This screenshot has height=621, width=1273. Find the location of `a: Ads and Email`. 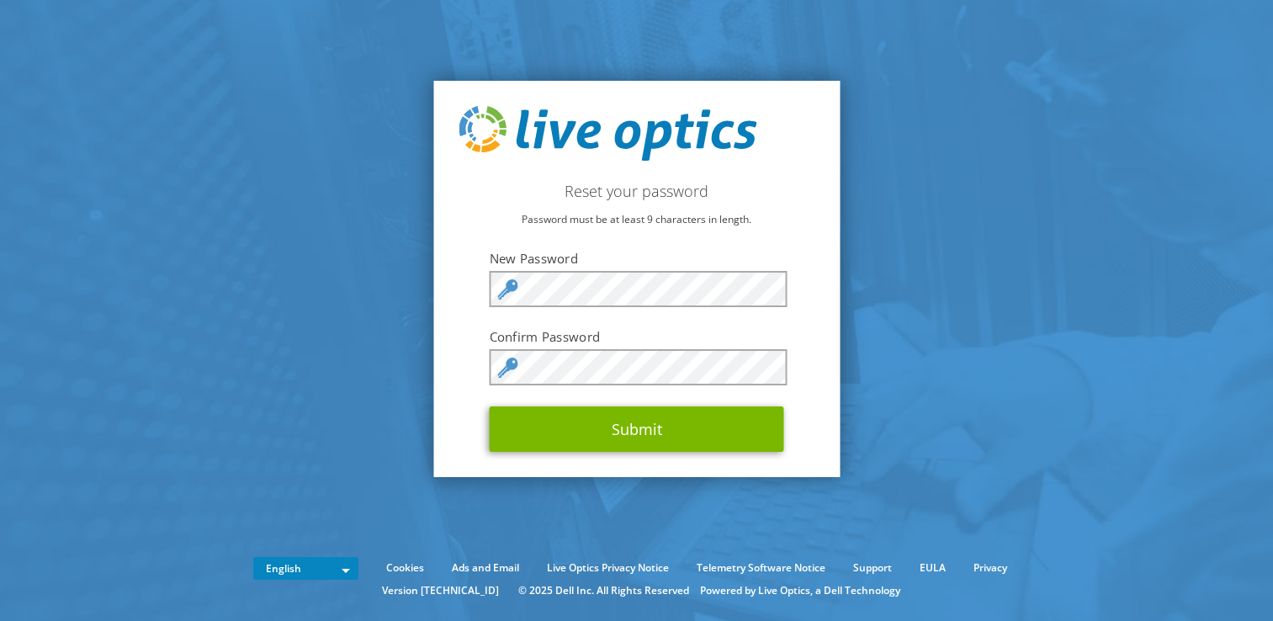

a: Ads and Email is located at coordinates (485, 568).